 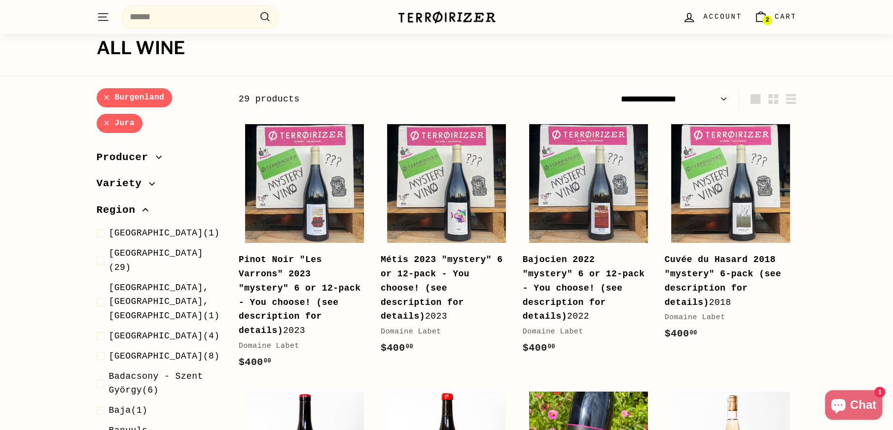 What do you see at coordinates (164, 336) in the screenshot?
I see `span: (4)` at bounding box center [164, 336].